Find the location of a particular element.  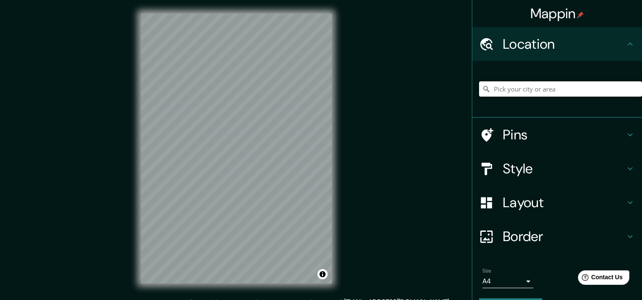

h4: Location is located at coordinates (564, 44).